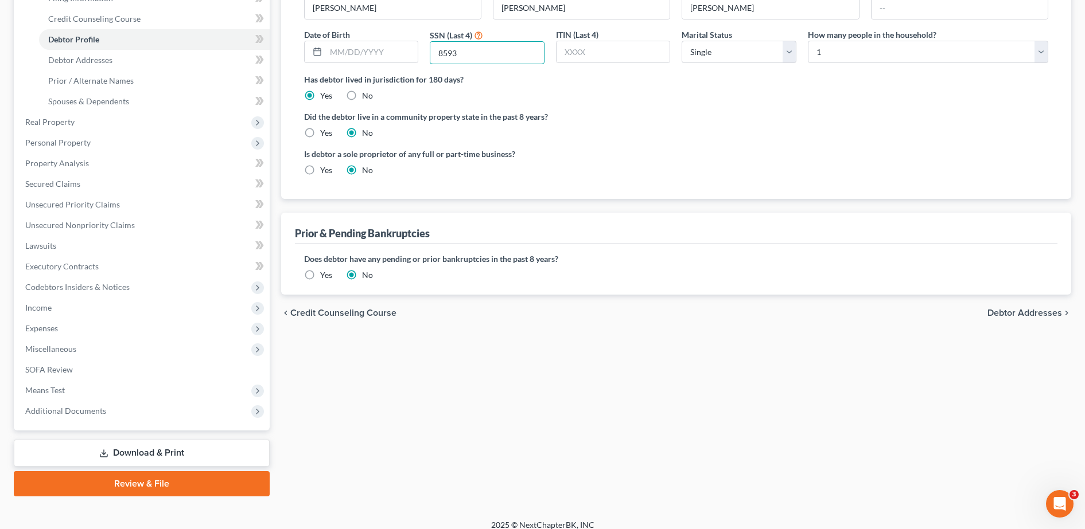  Describe the element at coordinates (143, 163) in the screenshot. I see `a: Property Analysis` at that location.